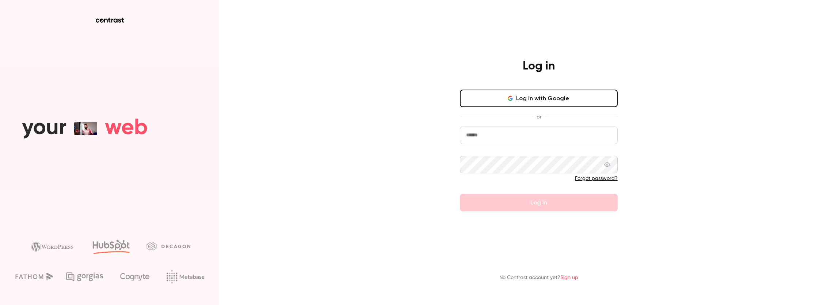  Describe the element at coordinates (539, 277) in the screenshot. I see `p: No Contrast account yet?` at that location.